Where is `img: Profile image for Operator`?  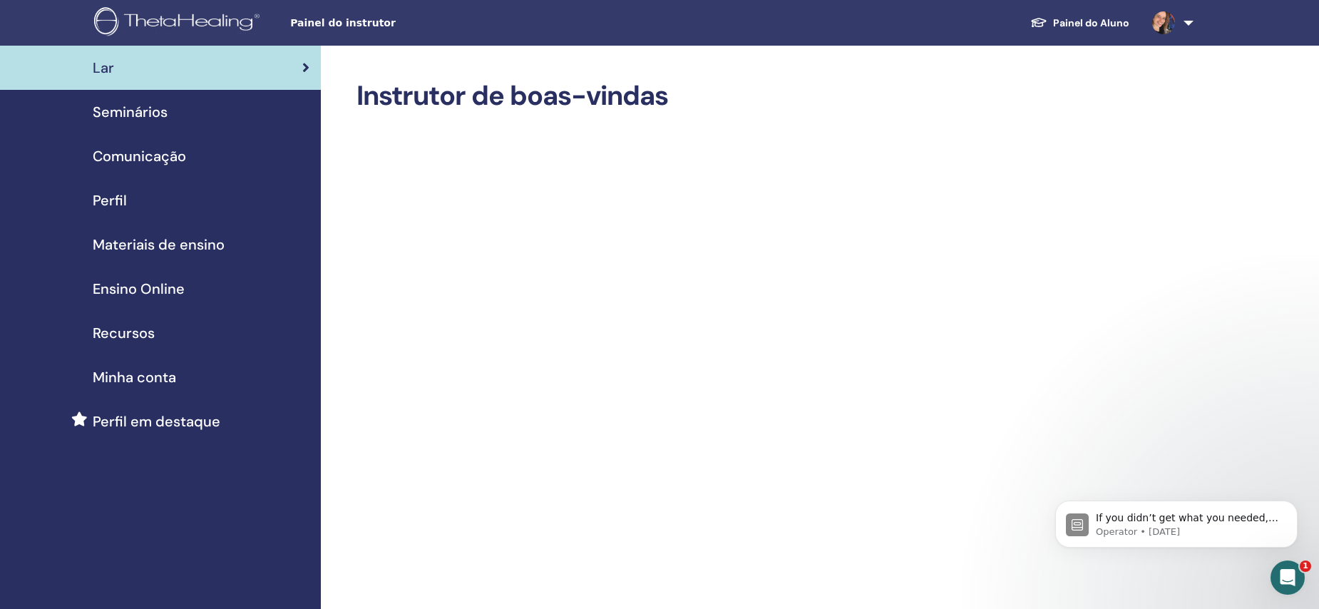 img: Profile image for Operator is located at coordinates (44, 54).